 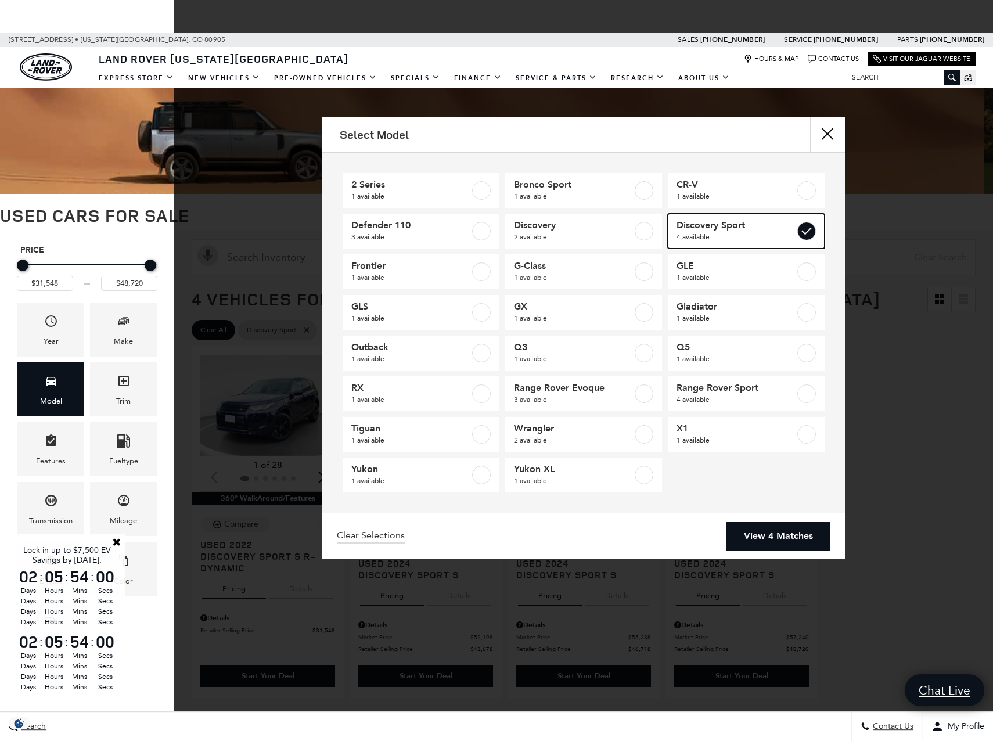 What do you see at coordinates (87, 250) in the screenshot?
I see `h5: Price` at bounding box center [87, 250].